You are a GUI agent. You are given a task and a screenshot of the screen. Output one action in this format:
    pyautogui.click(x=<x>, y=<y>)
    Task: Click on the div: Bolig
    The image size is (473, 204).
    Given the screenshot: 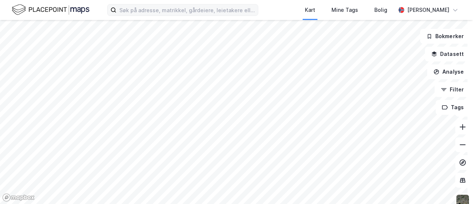 What is the action you would take?
    pyautogui.click(x=381, y=10)
    